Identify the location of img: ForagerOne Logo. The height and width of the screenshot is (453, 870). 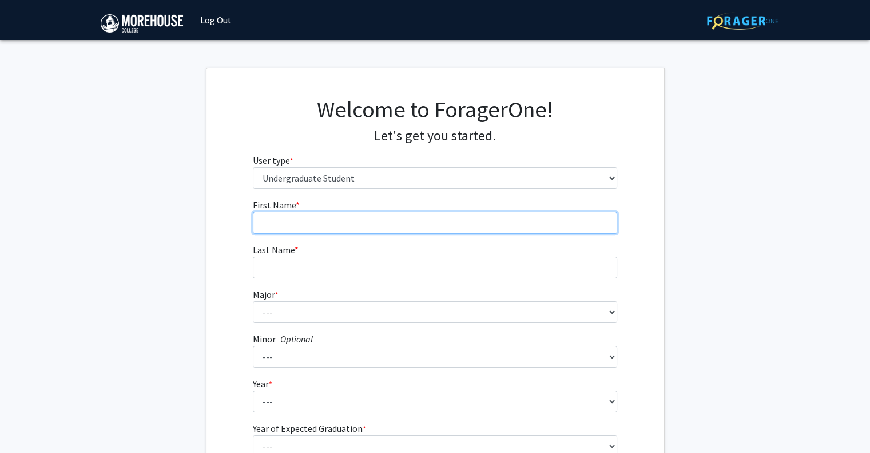
(743, 21).